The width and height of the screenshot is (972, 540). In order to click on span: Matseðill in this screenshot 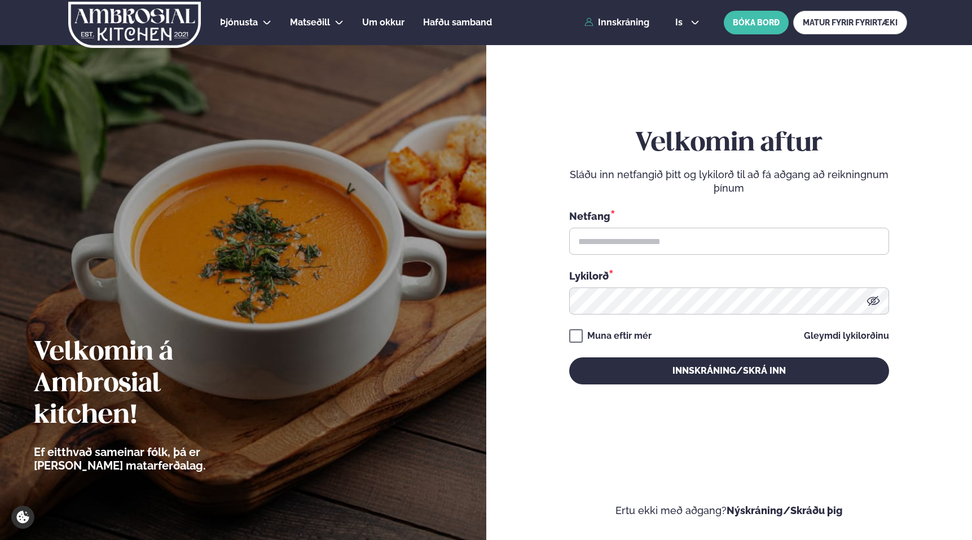, I will do `click(310, 22)`.